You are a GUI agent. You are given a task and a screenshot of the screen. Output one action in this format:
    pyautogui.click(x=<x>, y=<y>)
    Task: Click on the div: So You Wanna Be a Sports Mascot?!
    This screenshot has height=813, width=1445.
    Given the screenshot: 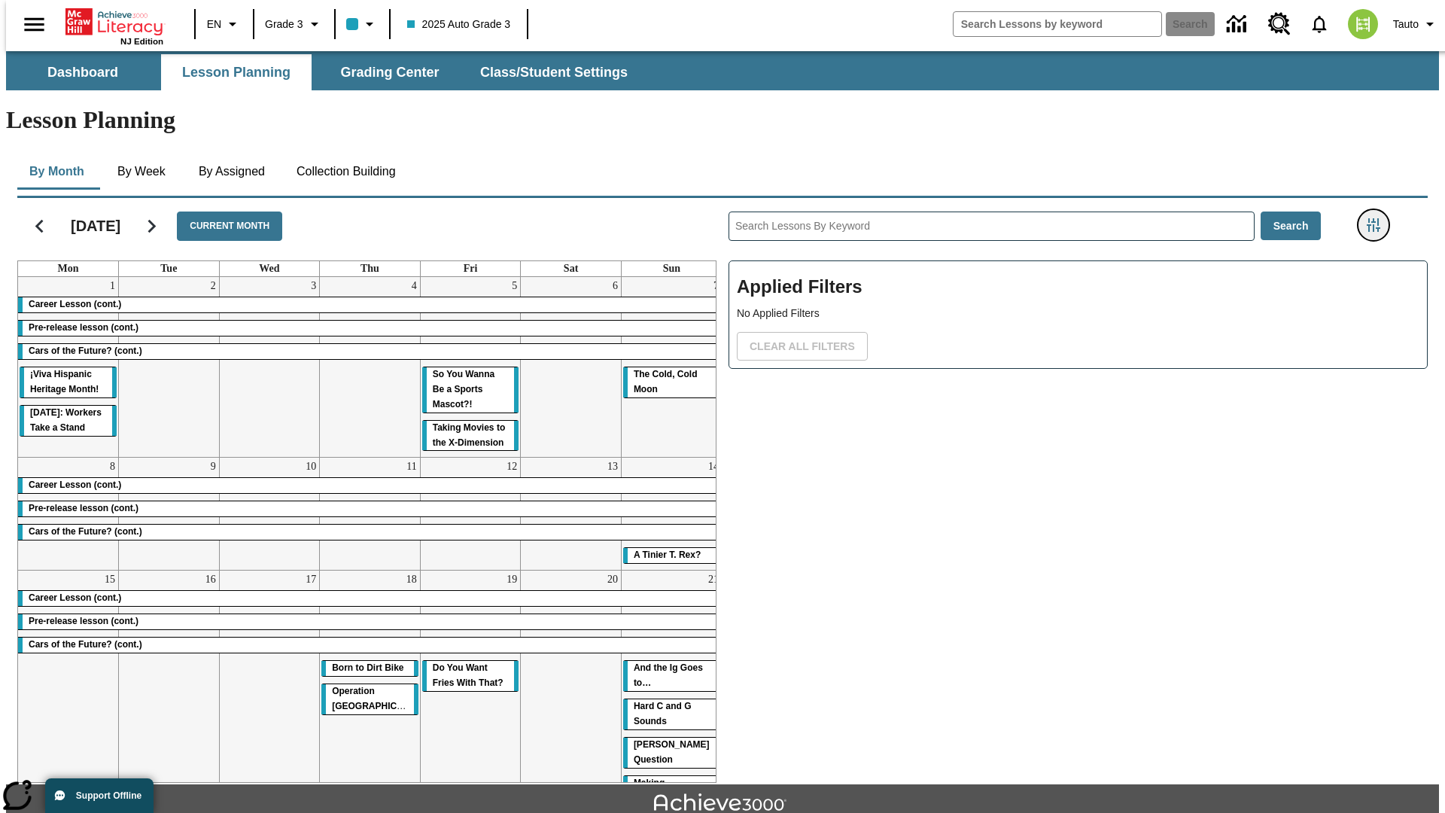 What is the action you would take?
    pyautogui.click(x=470, y=390)
    